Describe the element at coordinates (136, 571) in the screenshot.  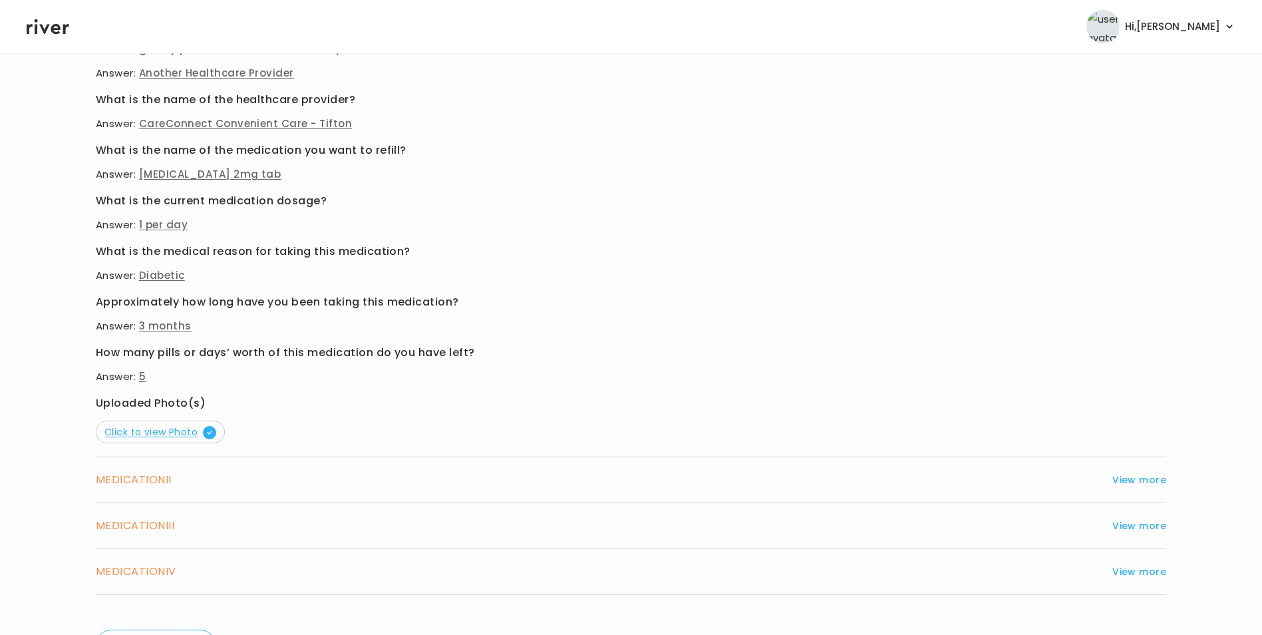
I see `h3: MEDICATION IV` at that location.